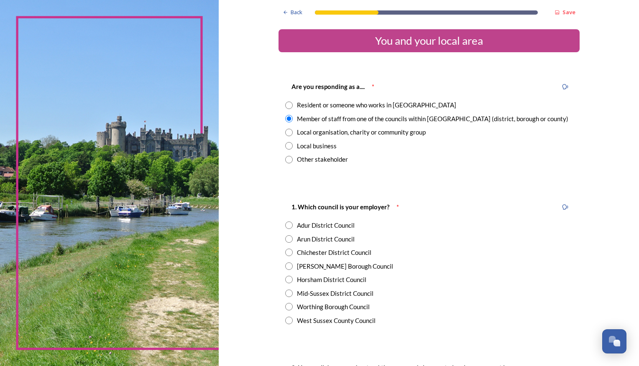 The height and width of the screenshot is (366, 639). Describe the element at coordinates (317, 146) in the screenshot. I see `div: Local business` at that location.